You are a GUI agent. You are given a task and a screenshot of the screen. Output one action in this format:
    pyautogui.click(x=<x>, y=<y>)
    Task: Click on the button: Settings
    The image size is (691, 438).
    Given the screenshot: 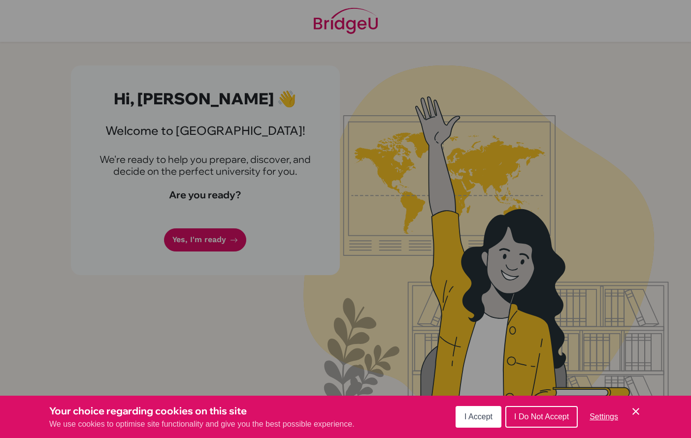 What is the action you would take?
    pyautogui.click(x=604, y=417)
    